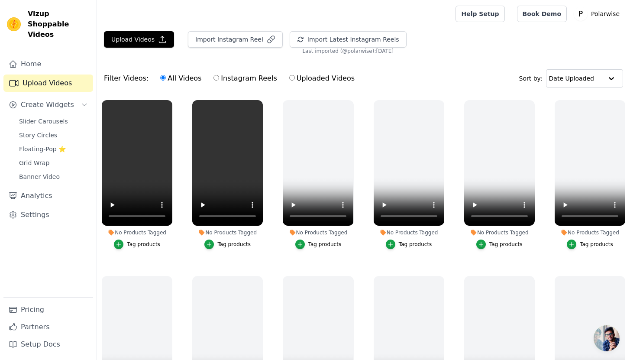 The image size is (630, 360). I want to click on input: All Videos, so click(163, 78).